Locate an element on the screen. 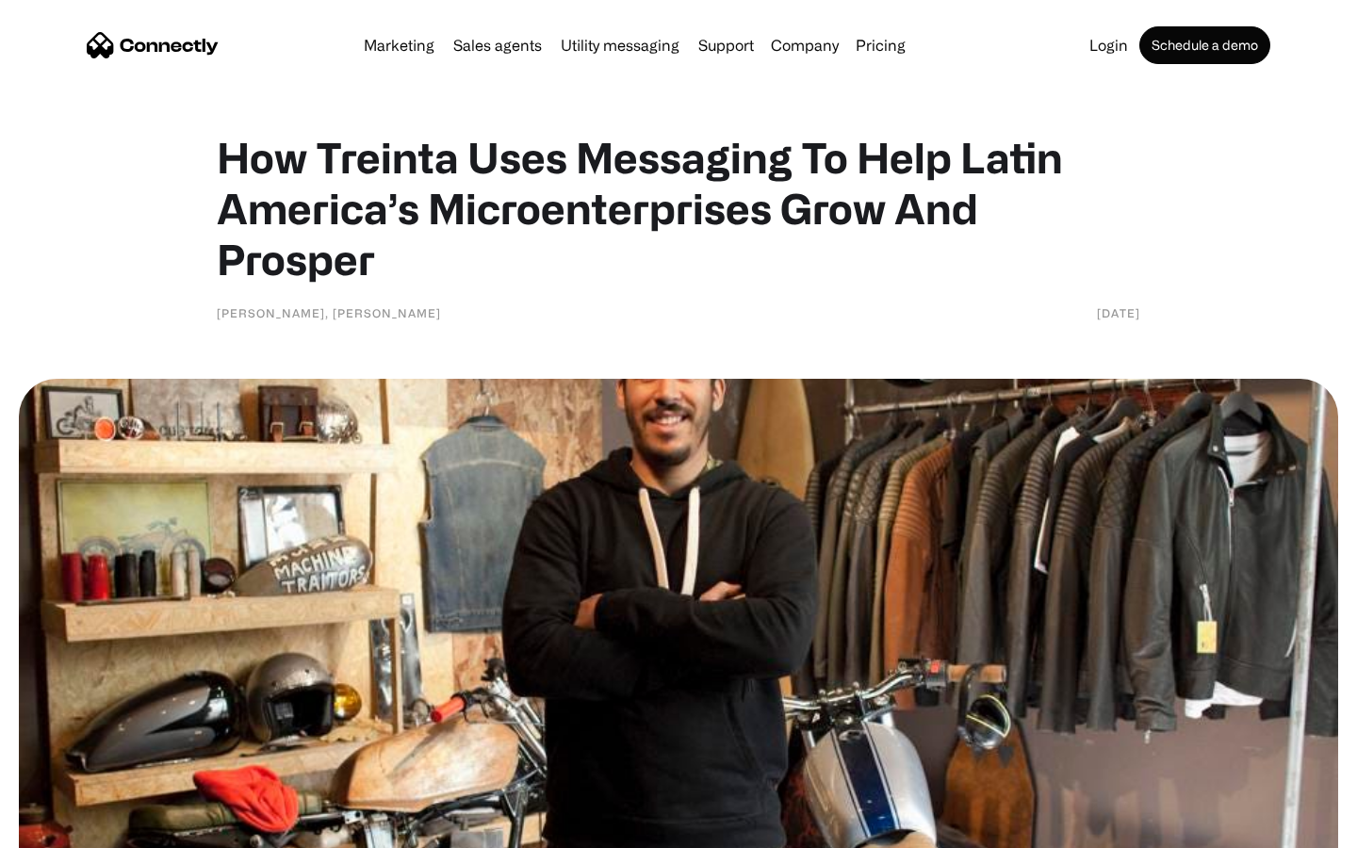 The image size is (1357, 848). a: Schedule a demo is located at coordinates (1204, 45).